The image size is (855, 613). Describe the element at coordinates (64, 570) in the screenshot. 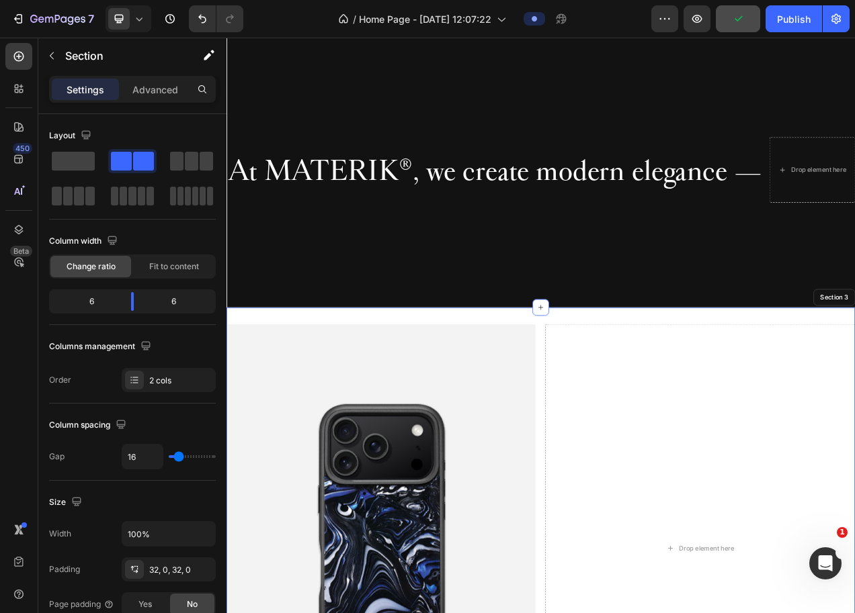

I see `div: Padding` at that location.